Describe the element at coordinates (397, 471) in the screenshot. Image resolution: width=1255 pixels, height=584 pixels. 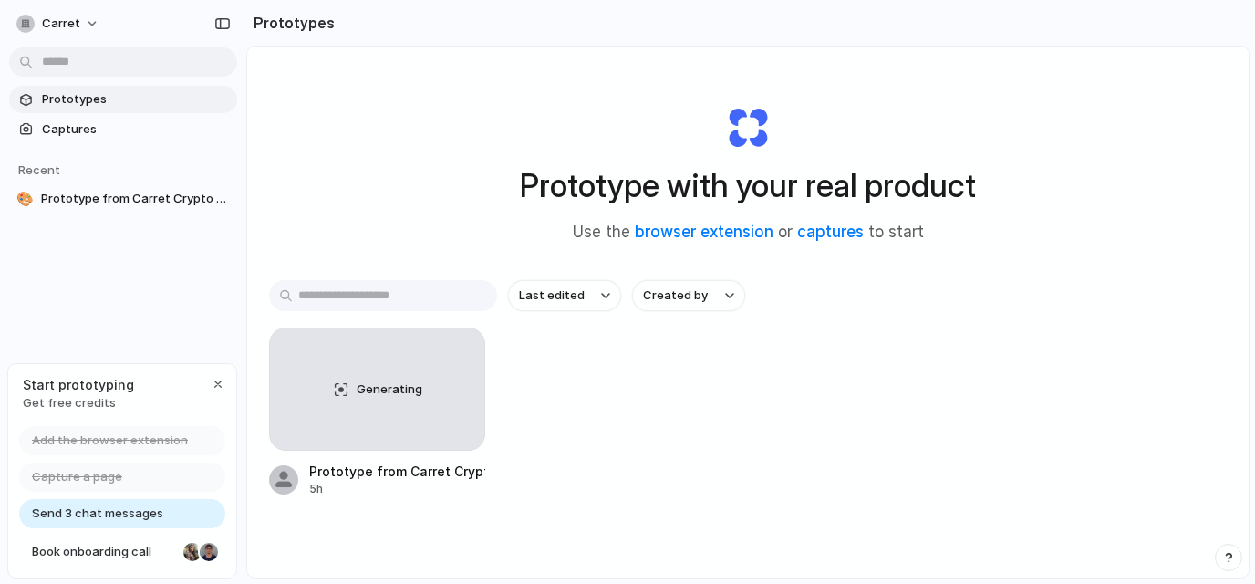
I see `div: Prototype from Carret Crypto Onboarding Non-Indian` at that location.